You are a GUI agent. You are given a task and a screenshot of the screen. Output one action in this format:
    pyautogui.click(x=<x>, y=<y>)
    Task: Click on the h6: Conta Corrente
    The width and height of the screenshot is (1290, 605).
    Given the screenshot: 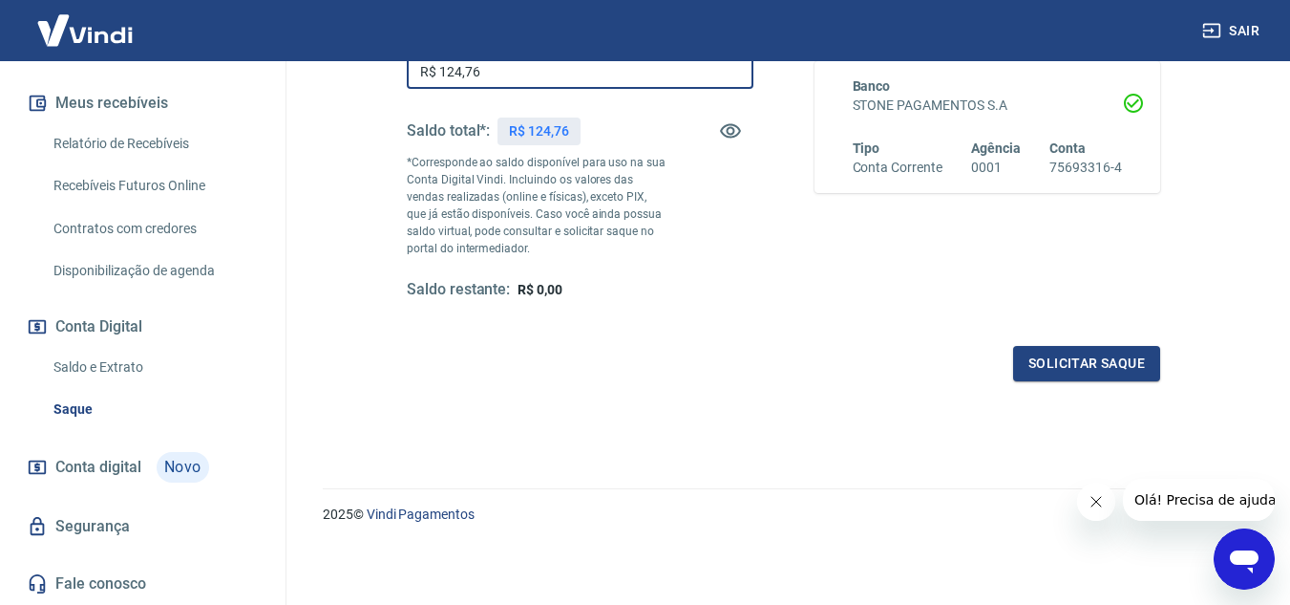 What is the action you would take?
    pyautogui.click(x=898, y=167)
    